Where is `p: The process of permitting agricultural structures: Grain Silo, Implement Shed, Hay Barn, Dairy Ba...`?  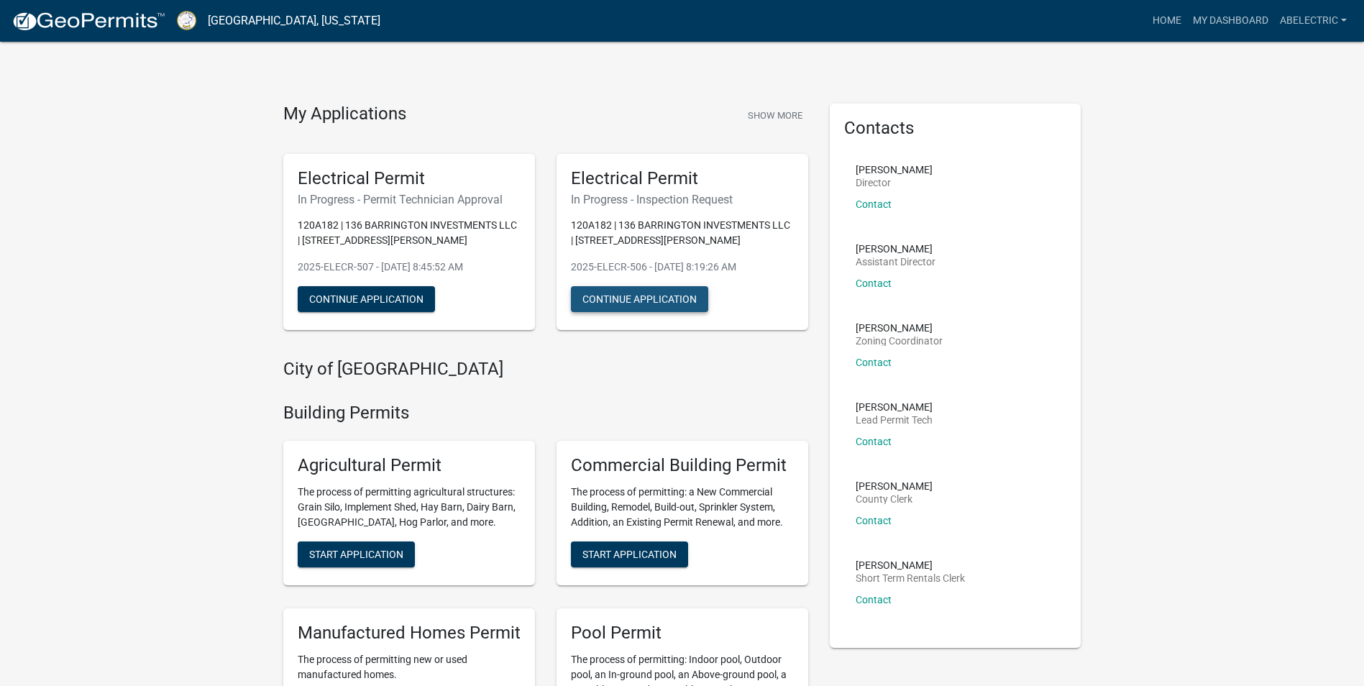
p: The process of permitting agricultural structures: Grain Silo, Implement Shed, Hay Barn, Dairy Ba... is located at coordinates (409, 507).